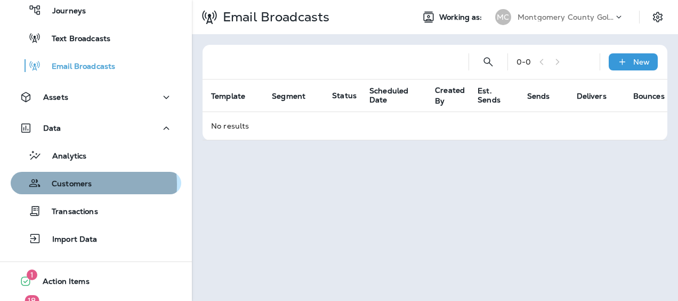  Describe the element at coordinates (96, 155) in the screenshot. I see `button: Analytics` at that location.